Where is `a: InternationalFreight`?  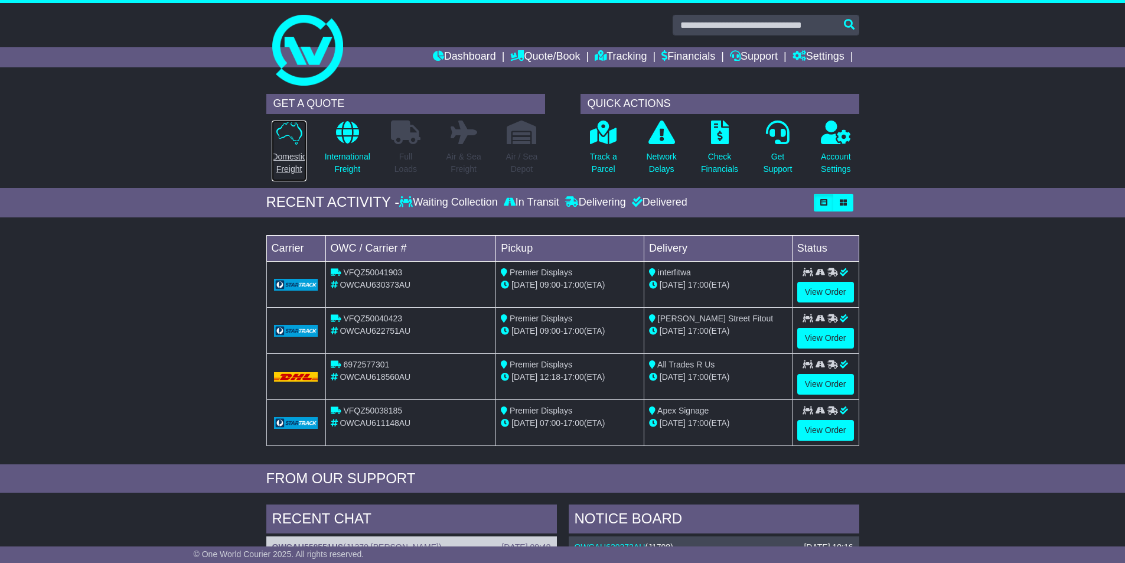 a: InternationalFreight is located at coordinates (347, 151).